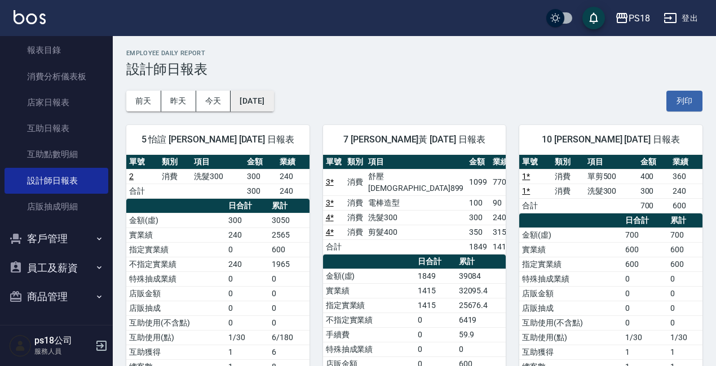  What do you see at coordinates (645, 338) in the screenshot?
I see `td: 1/30` at bounding box center [645, 338].